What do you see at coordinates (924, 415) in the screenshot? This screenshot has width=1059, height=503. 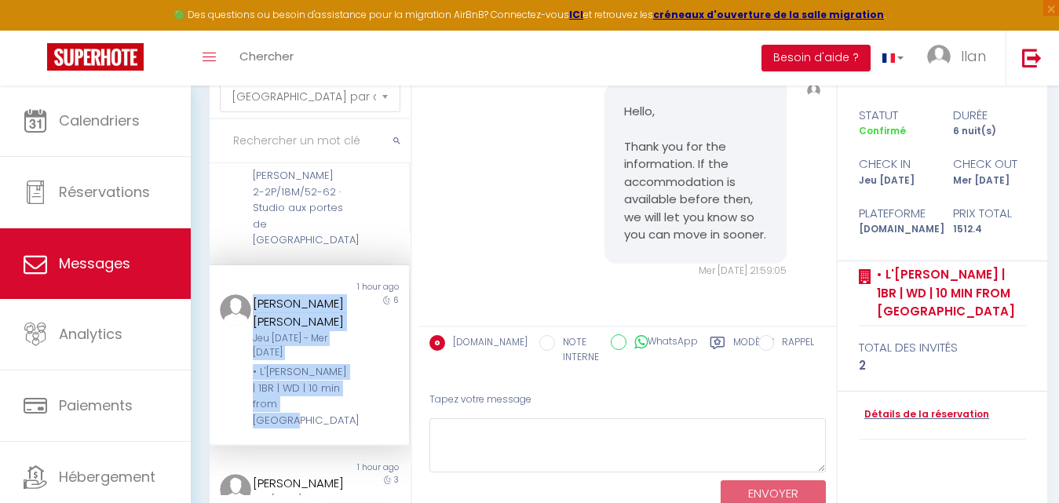 I see `a: Détails de la réservation` at bounding box center [924, 415].